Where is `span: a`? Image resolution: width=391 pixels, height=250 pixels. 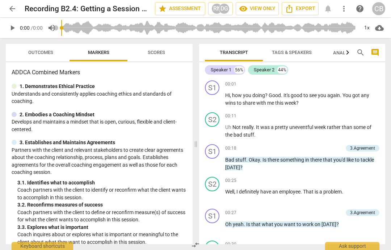 span: a is located at coordinates (321, 191).